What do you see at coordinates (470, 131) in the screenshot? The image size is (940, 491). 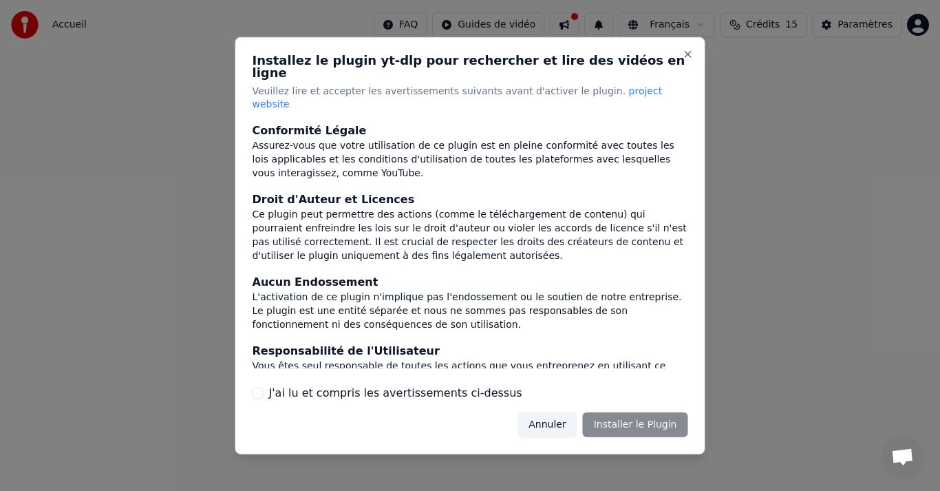 I see `div: Conformité Légale` at bounding box center [470, 131].